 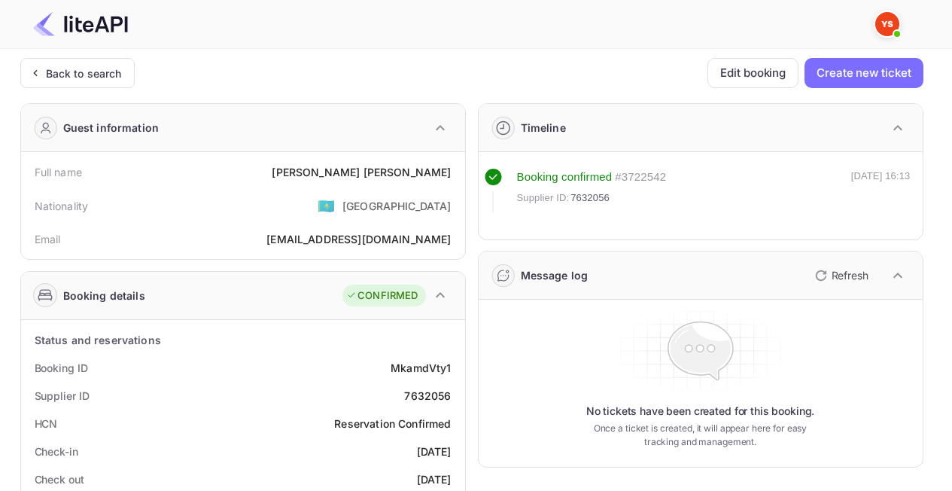 What do you see at coordinates (59, 479) in the screenshot?
I see `div: Check out` at bounding box center [59, 479].